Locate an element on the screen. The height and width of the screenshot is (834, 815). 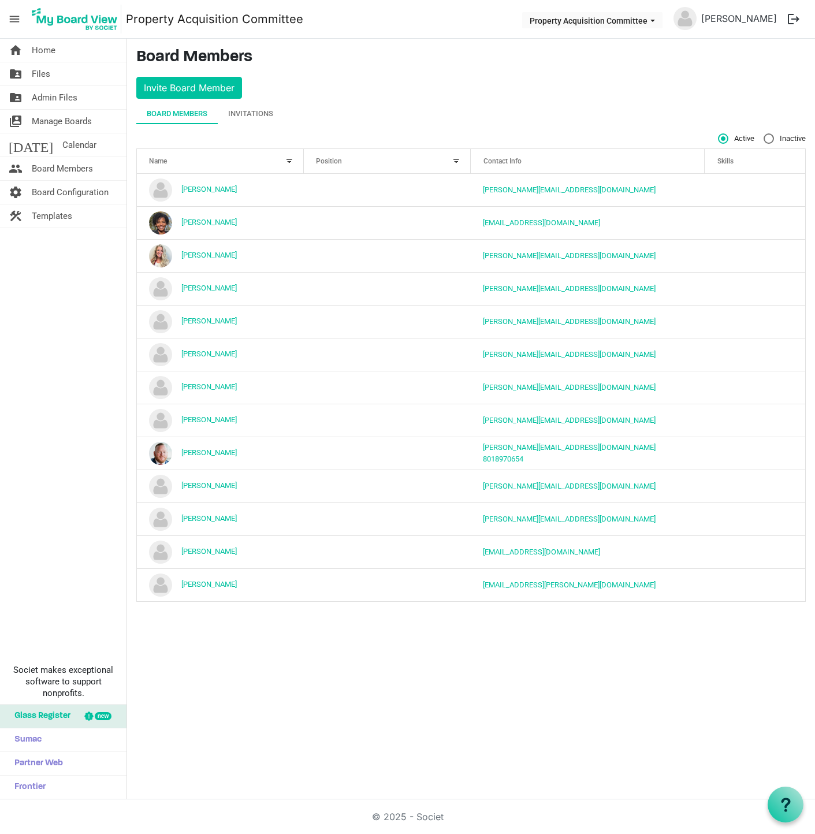
td: carin@habitatsaltlake.org is template cell column header Contact Info is located at coordinates (587, 255).